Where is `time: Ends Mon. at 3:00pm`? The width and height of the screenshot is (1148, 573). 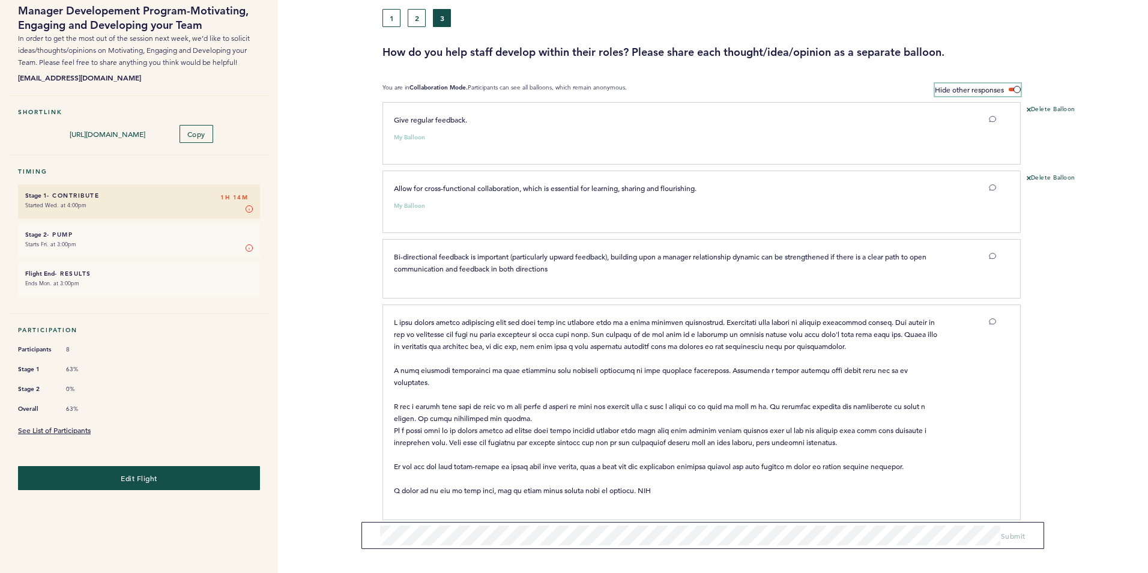
time: Ends Mon. at 3:00pm is located at coordinates (52, 283).